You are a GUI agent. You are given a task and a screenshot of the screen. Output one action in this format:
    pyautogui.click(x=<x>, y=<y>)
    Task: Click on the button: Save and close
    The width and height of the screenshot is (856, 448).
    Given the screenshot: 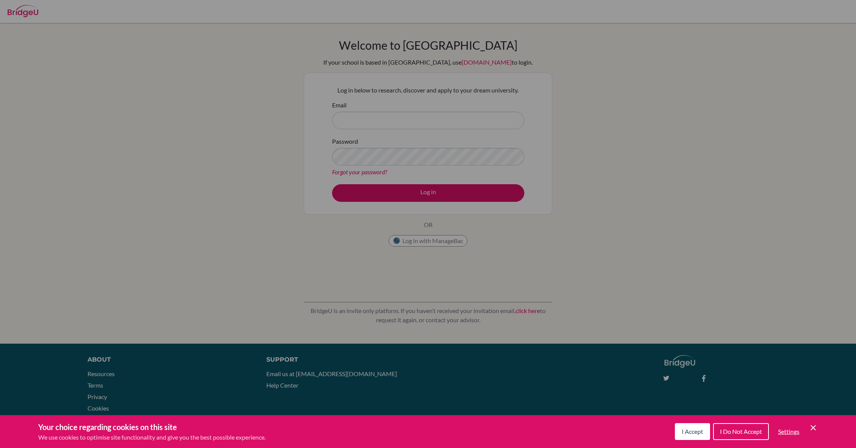 What is the action you would take?
    pyautogui.click(x=813, y=427)
    